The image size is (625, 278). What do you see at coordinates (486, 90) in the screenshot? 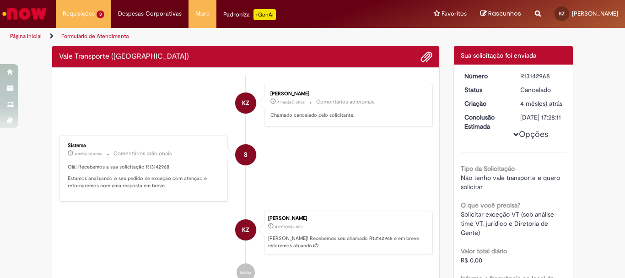
I see `dt: Status` at bounding box center [486, 90].